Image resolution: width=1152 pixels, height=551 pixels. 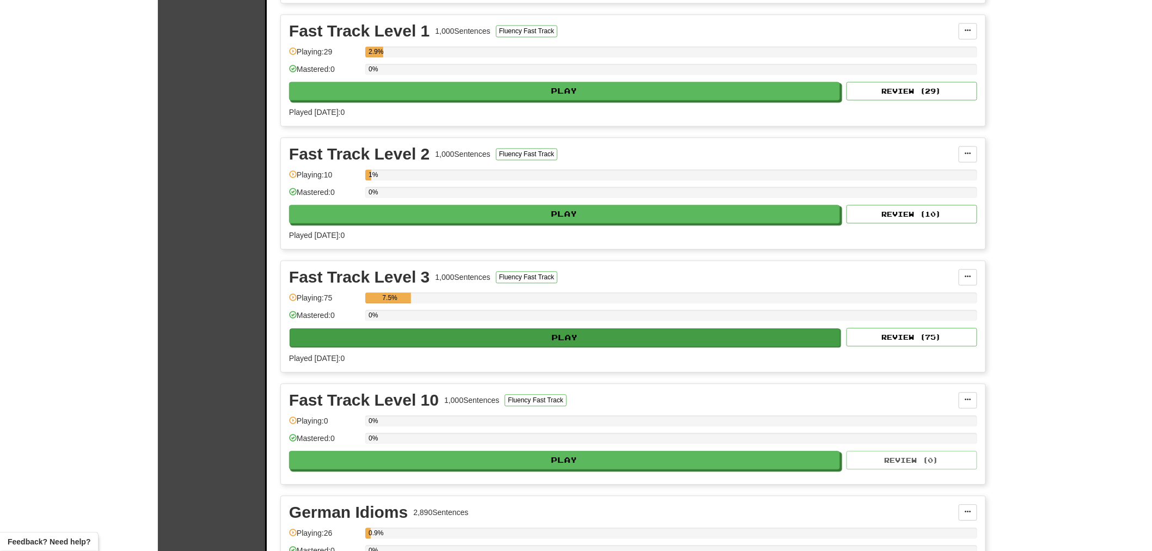 I want to click on div: Playing: 0, so click(x=325, y=424).